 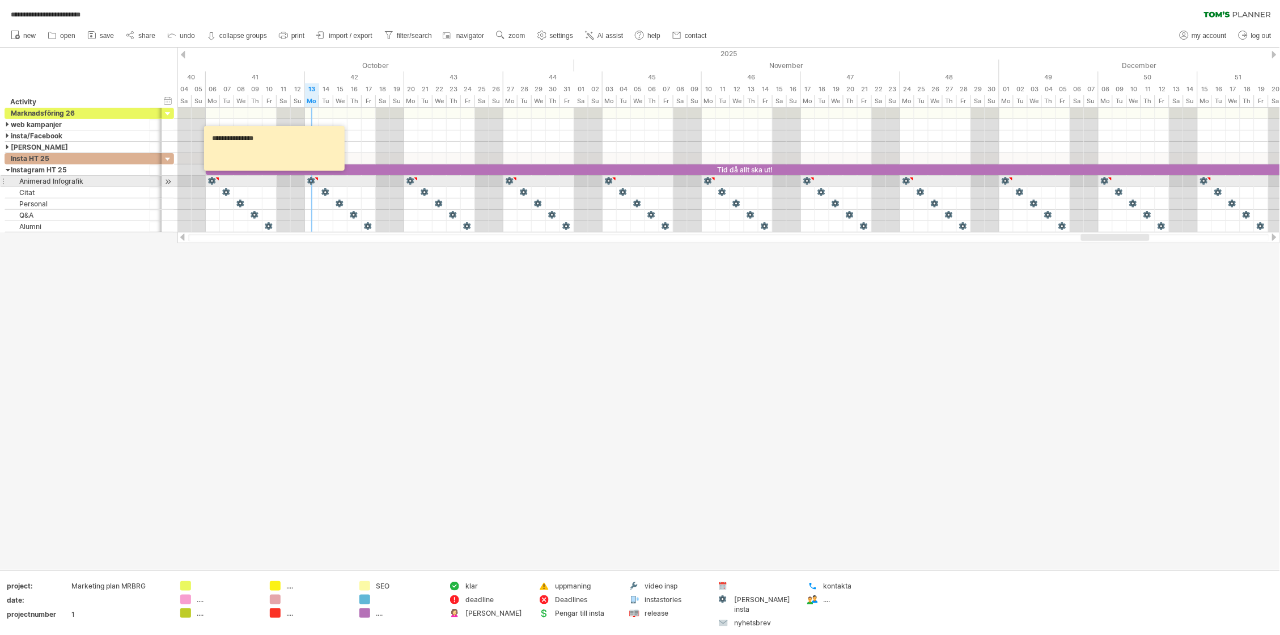 What do you see at coordinates (213, 89) in the screenshot?
I see `div: Monday, 6 October 2025` at bounding box center [213, 89].